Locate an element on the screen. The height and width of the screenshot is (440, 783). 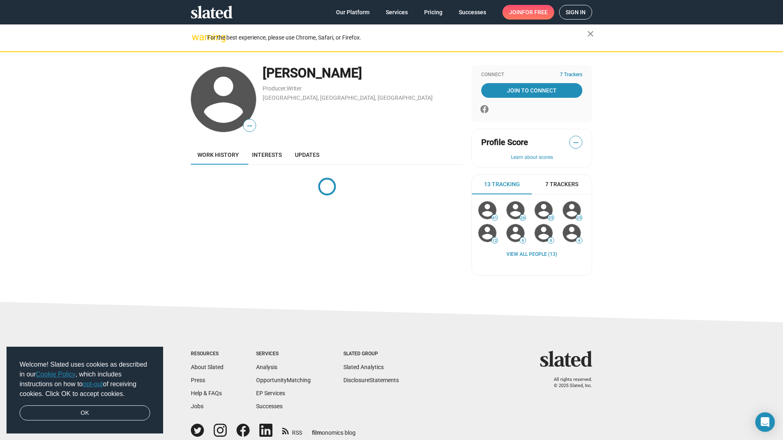
div: For the best experience, please use Chrome, Safari, or Firefox. is located at coordinates (397, 38).